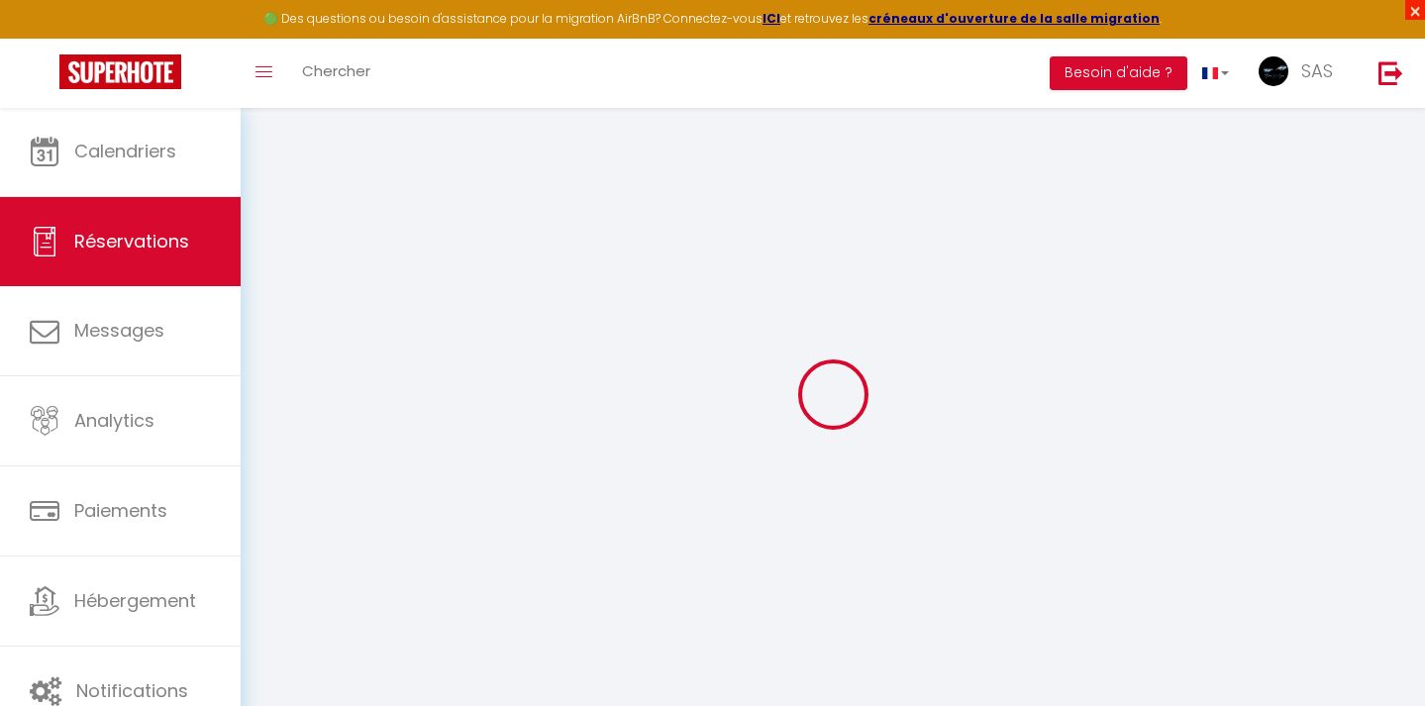 Image resolution: width=1425 pixels, height=706 pixels. What do you see at coordinates (132, 241) in the screenshot?
I see `span: Réservations` at bounding box center [132, 241].